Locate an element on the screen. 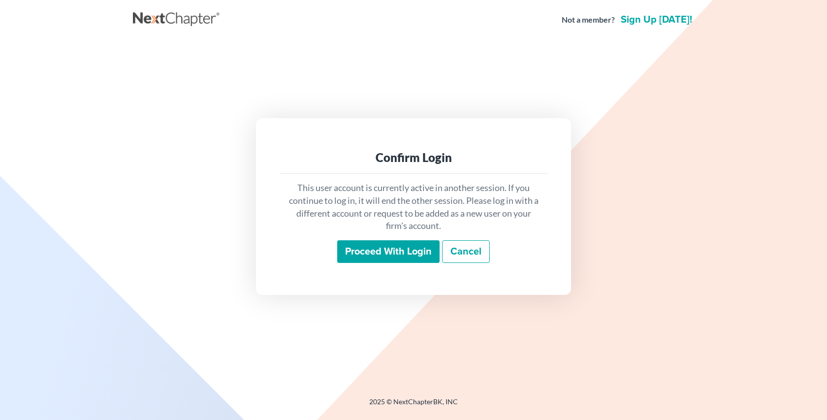  input: Proceed with login is located at coordinates (388, 251).